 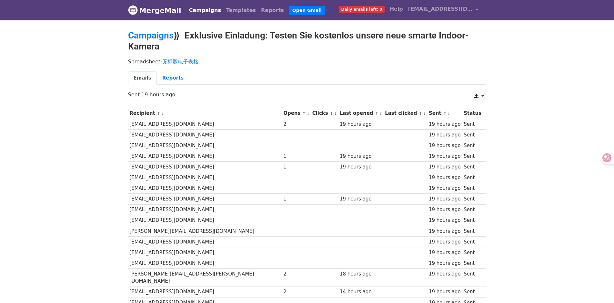 I want to click on th: Last opened, so click(x=361, y=113).